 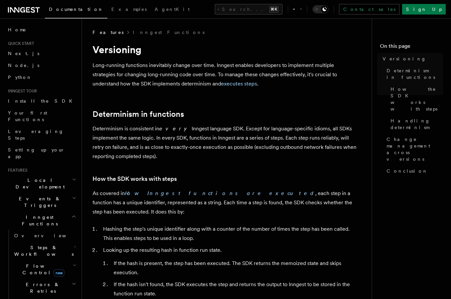 What do you see at coordinates (220, 193) in the screenshot?
I see `a: How Inngest functions are executed` at bounding box center [220, 193].